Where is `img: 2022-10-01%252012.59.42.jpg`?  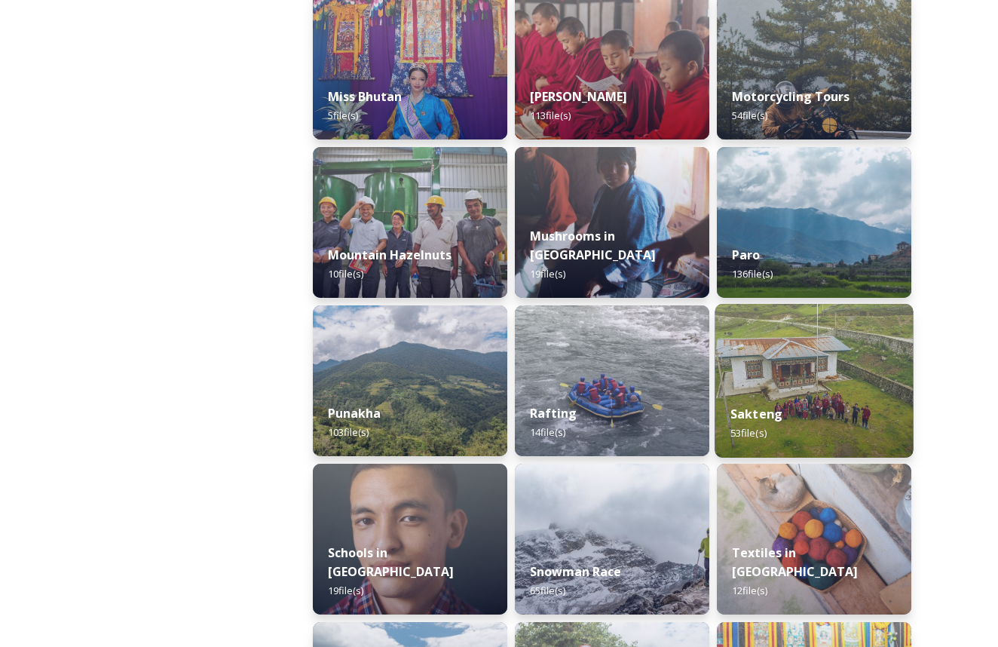 img: 2022-10-01%252012.59.42.jpg is located at coordinates (410, 381).